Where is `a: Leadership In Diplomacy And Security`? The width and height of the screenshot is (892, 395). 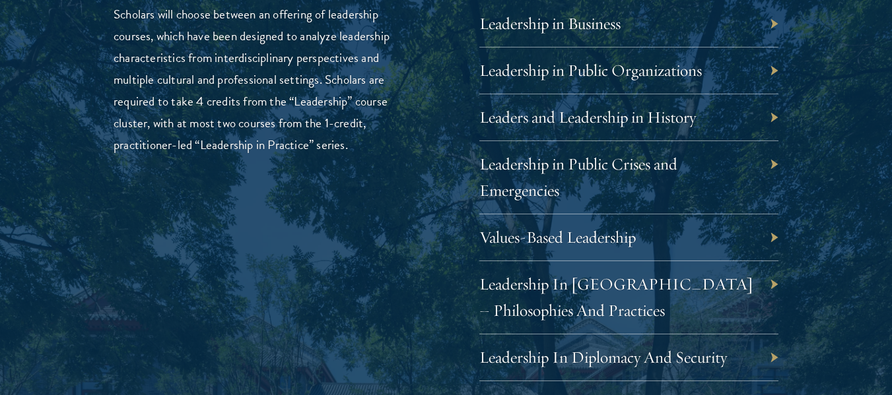 a: Leadership In Diplomacy And Security is located at coordinates (603, 357).